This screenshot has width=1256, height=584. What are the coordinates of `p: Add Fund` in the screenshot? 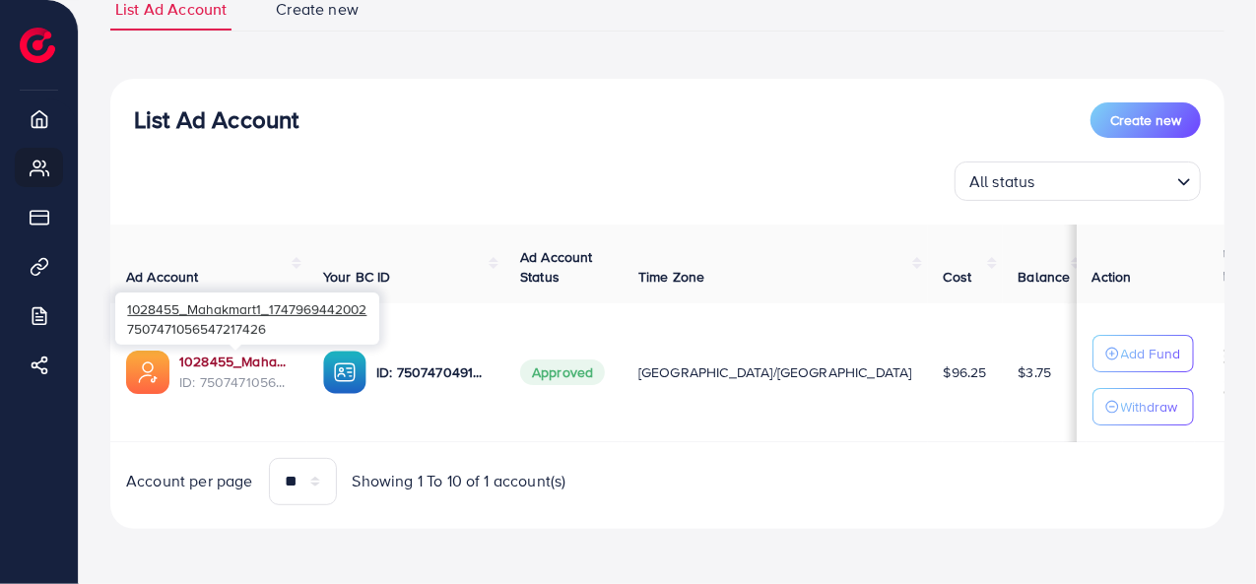 It's located at (1151, 354).